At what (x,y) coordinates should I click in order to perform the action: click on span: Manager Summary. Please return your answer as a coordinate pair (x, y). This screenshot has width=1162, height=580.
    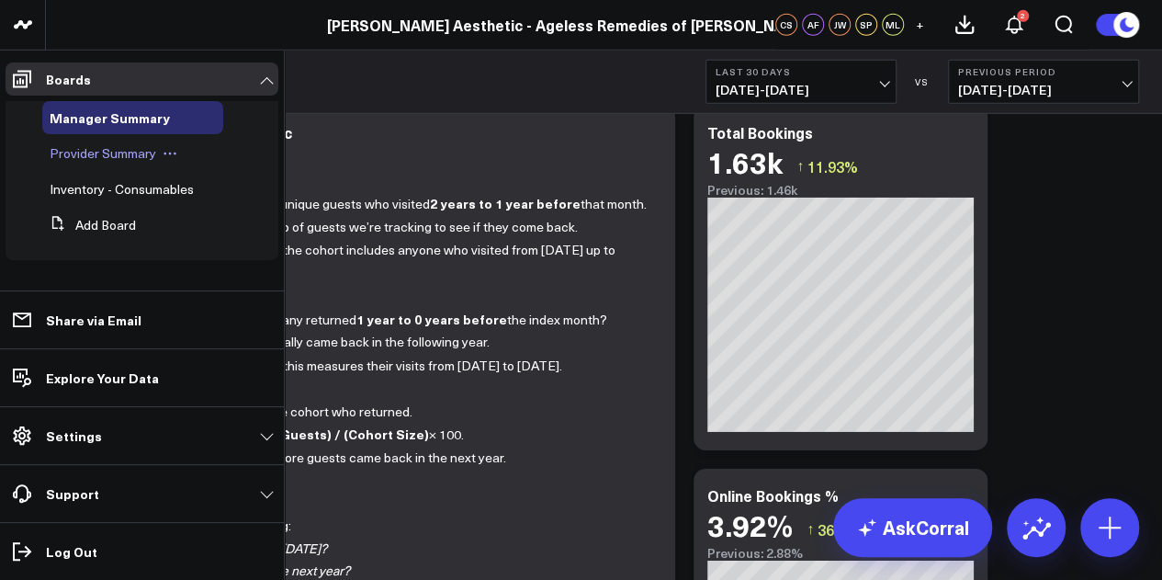
    Looking at the image, I should click on (109, 118).